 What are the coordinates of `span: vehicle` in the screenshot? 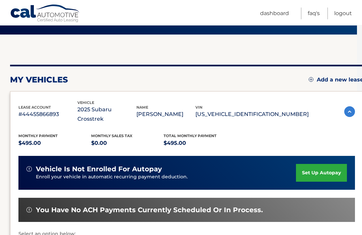 It's located at (86, 103).